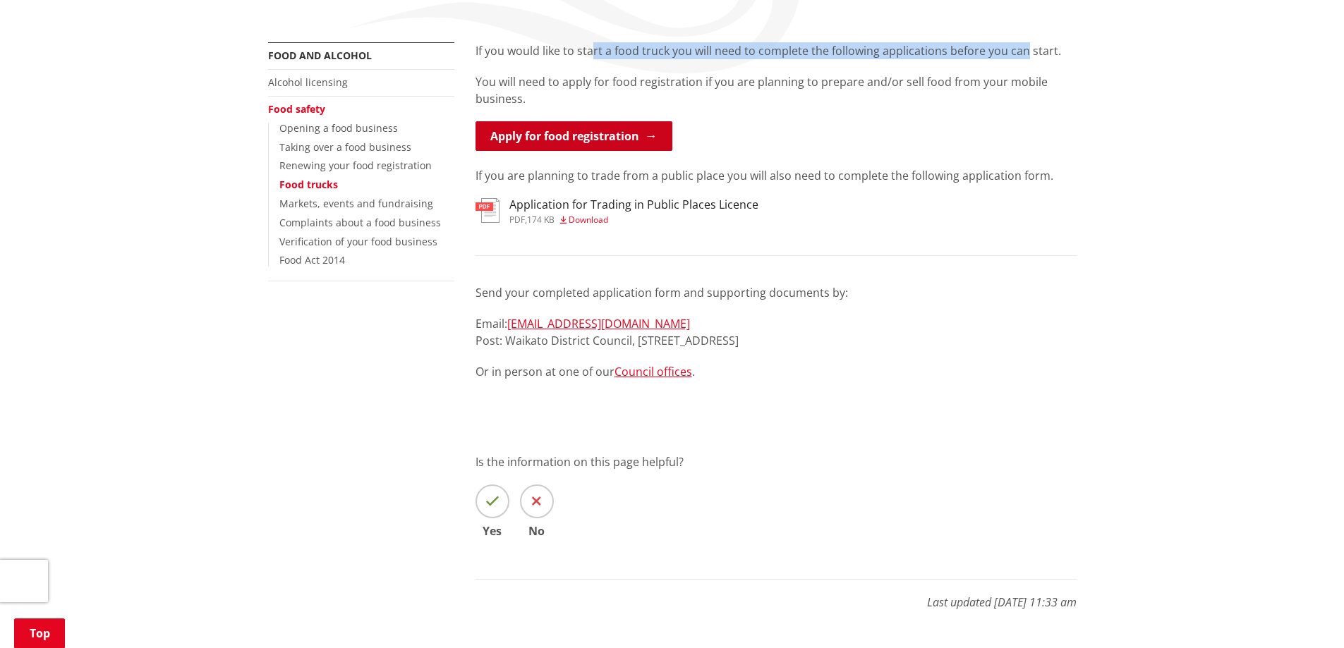 The width and height of the screenshot is (1344, 648). Describe the element at coordinates (40, 634) in the screenshot. I see `a: Top` at that location.